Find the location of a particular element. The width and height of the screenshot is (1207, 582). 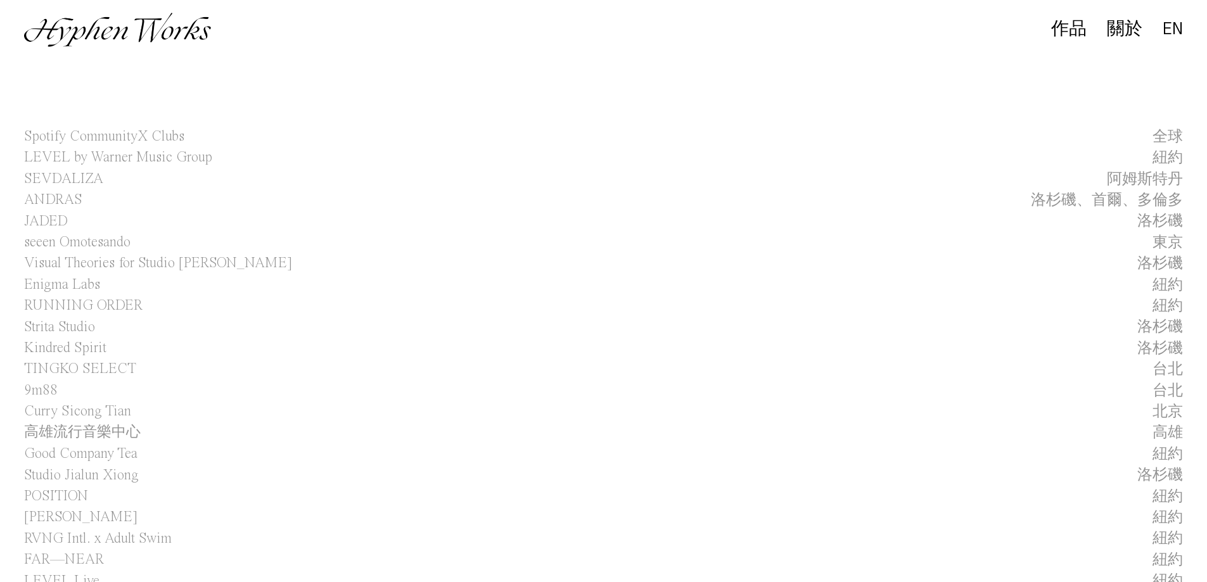

span: LEVEL by Warner Music Group is located at coordinates (118, 157).